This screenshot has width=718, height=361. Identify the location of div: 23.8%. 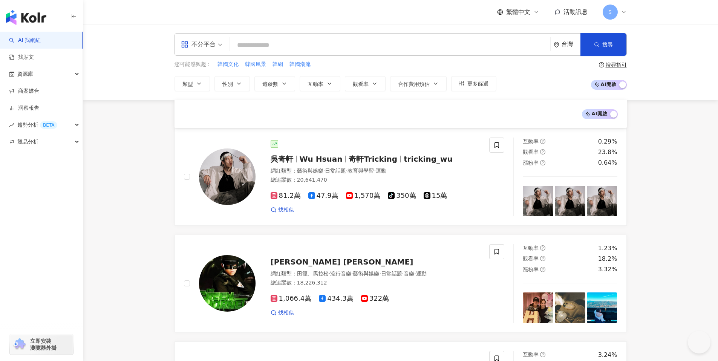
(607, 152).